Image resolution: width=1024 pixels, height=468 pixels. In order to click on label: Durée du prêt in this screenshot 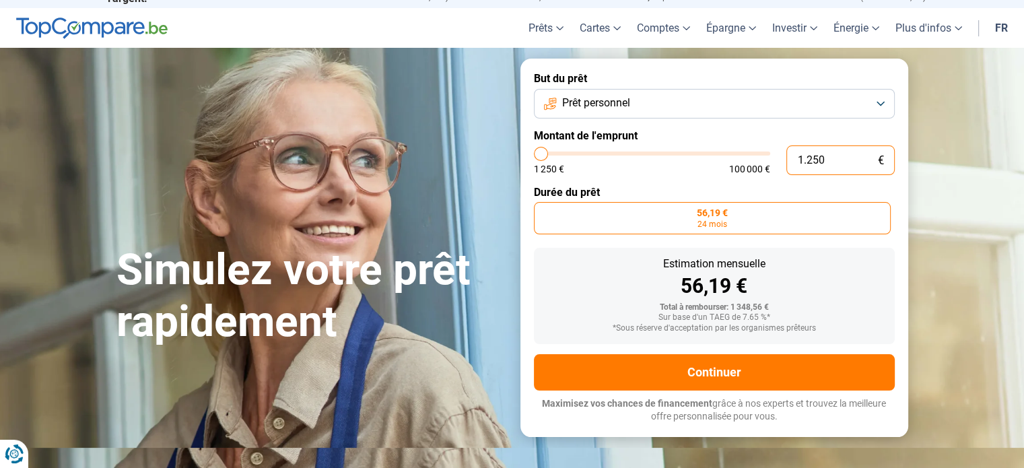, I will do `click(714, 192)`.